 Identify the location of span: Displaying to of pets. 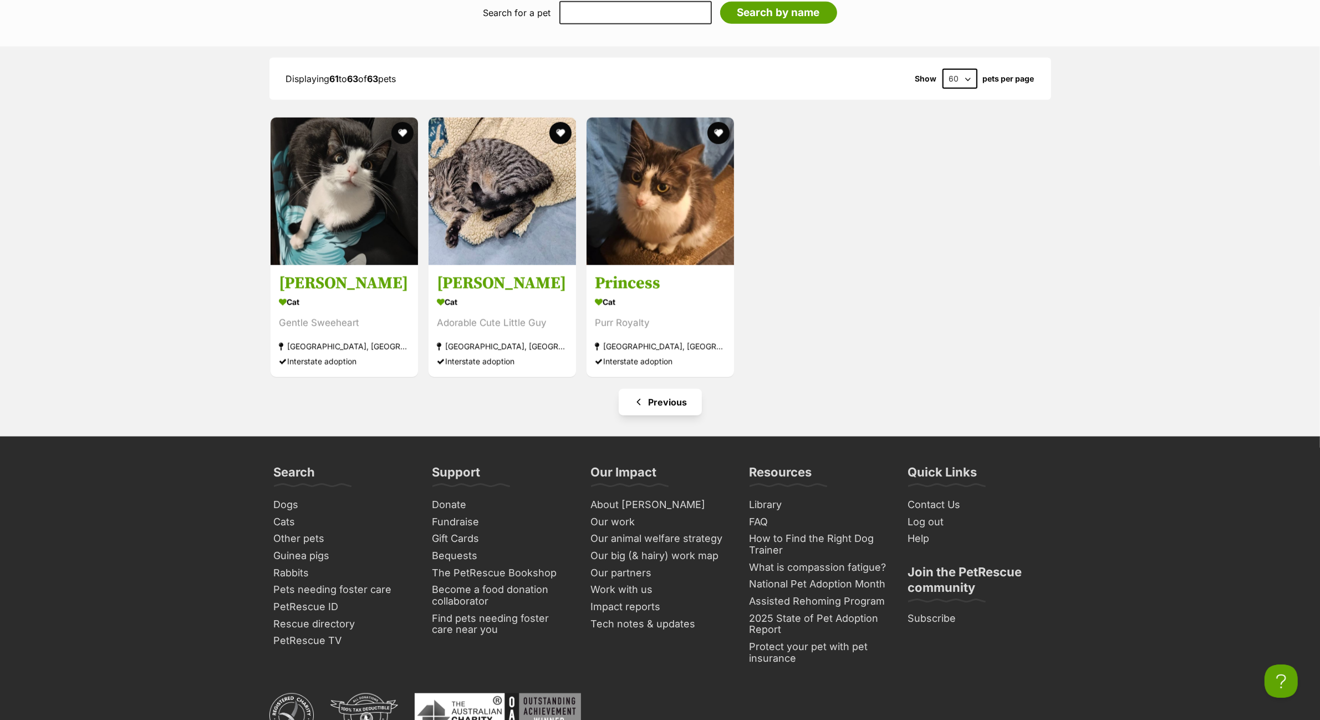
(341, 79).